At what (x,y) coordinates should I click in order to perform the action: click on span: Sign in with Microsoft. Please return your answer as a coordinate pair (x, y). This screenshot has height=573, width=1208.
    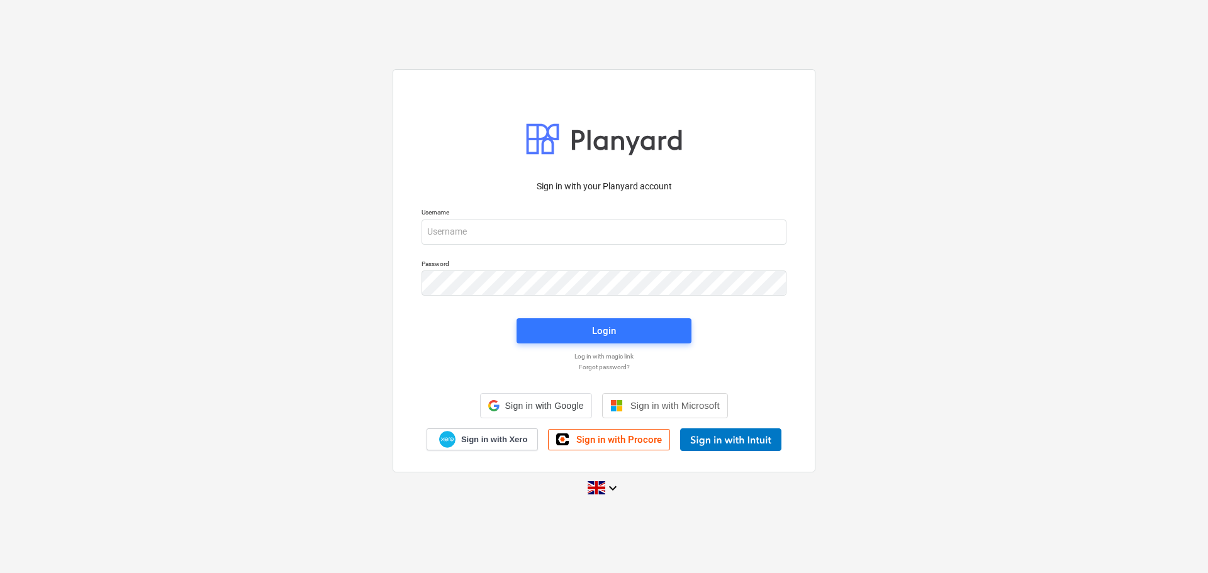
    Looking at the image, I should click on (675, 405).